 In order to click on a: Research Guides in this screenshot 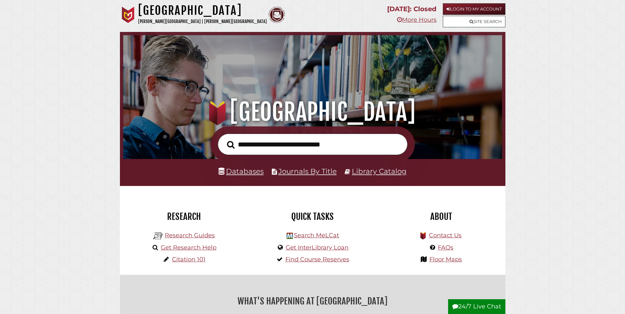, I will do `click(190, 236)`.